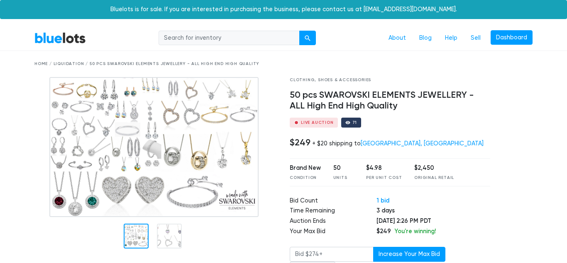 The width and height of the screenshot is (567, 263). I want to click on div: Original Retail, so click(434, 178).